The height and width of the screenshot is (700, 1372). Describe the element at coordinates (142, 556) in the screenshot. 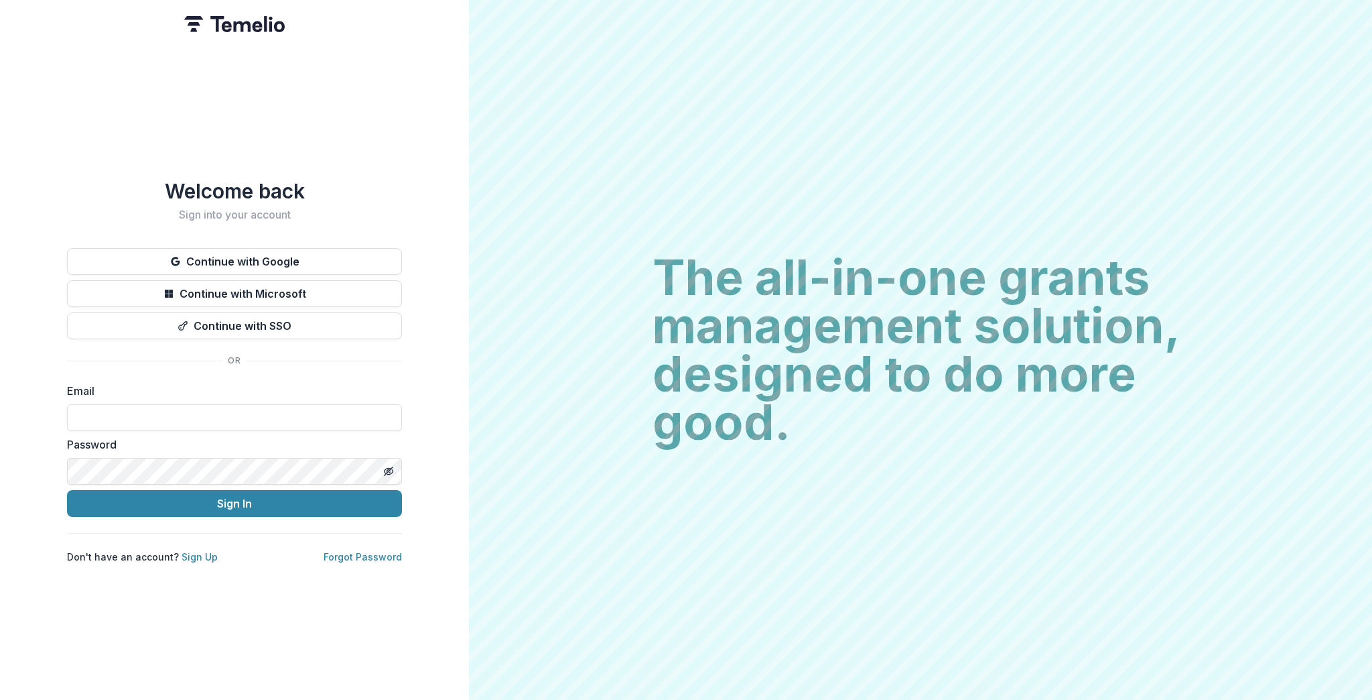

I see `p: Don't have an account?` at that location.